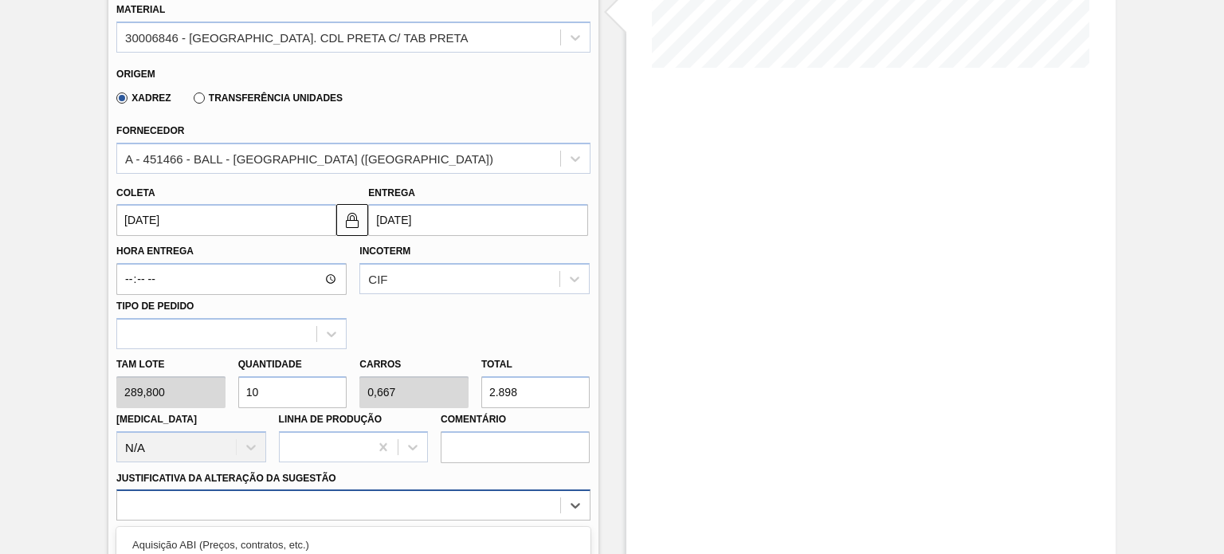 The height and width of the screenshot is (554, 1224). What do you see at coordinates (150, 131) in the screenshot?
I see `label: Fornecedor` at bounding box center [150, 131].